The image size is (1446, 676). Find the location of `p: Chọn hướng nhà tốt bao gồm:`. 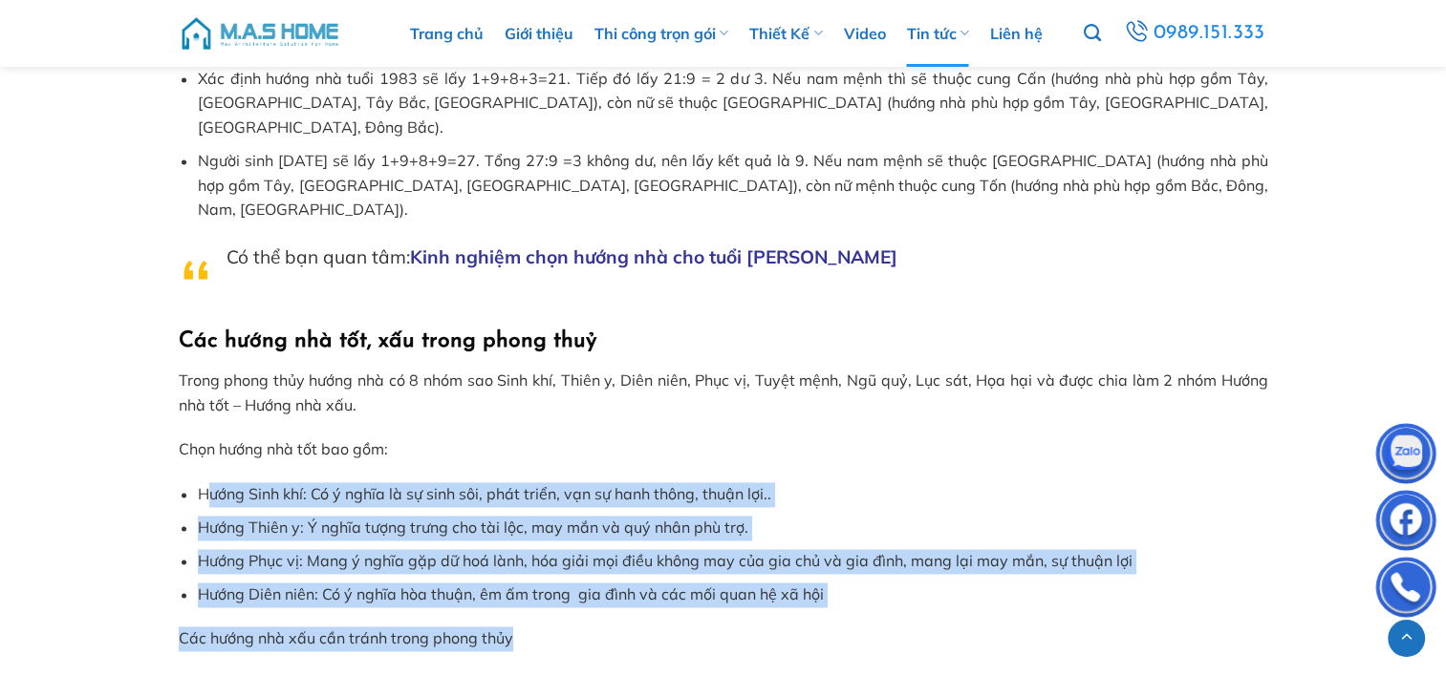

p: Chọn hướng nhà tốt bao gồm: is located at coordinates (723, 450).